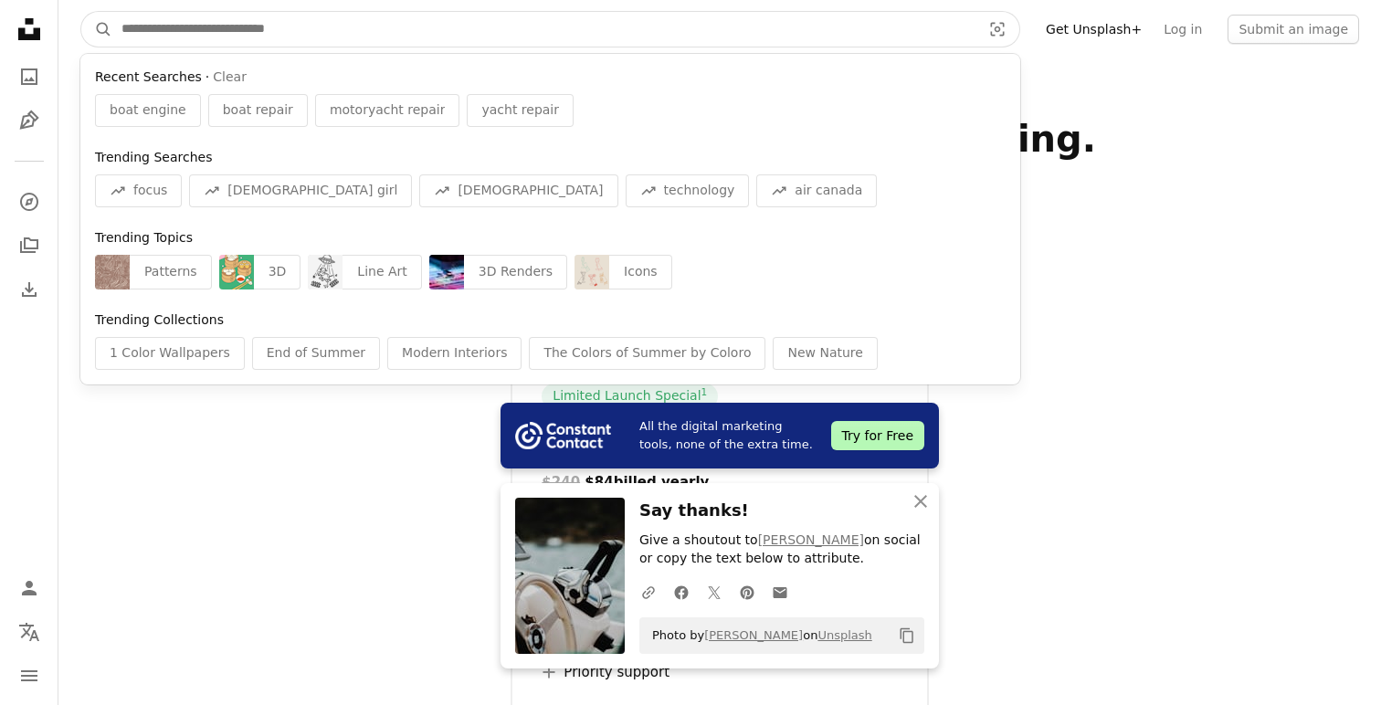 The image size is (1381, 705). What do you see at coordinates (97, 29) in the screenshot?
I see `button: Search Unsplash` at bounding box center [97, 29].